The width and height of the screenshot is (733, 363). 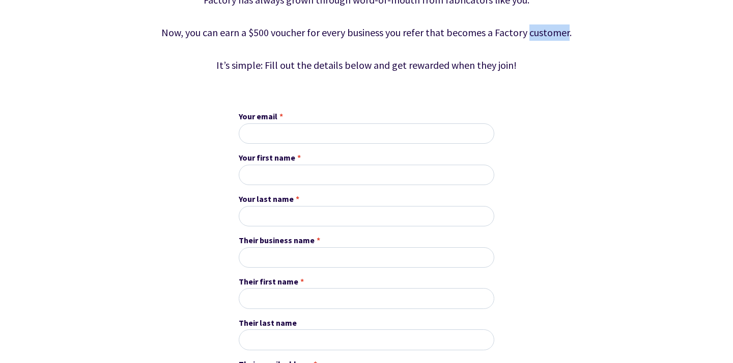 What do you see at coordinates (258, 117) in the screenshot?
I see `span: Your email` at bounding box center [258, 117].